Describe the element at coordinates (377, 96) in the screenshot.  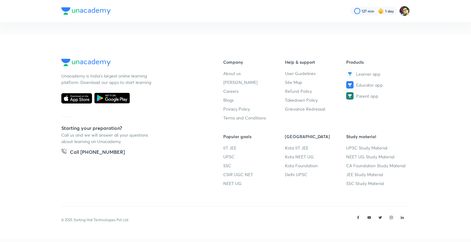
I see `a: Parent app` at that location.